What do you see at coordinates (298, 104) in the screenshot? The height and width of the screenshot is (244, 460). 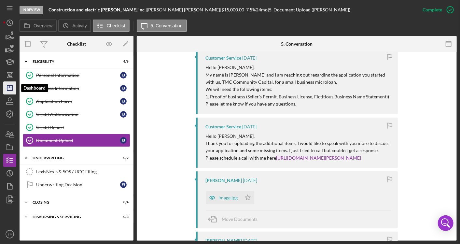 I see `p: Please let me know if you have any questions.` at bounding box center [298, 104].